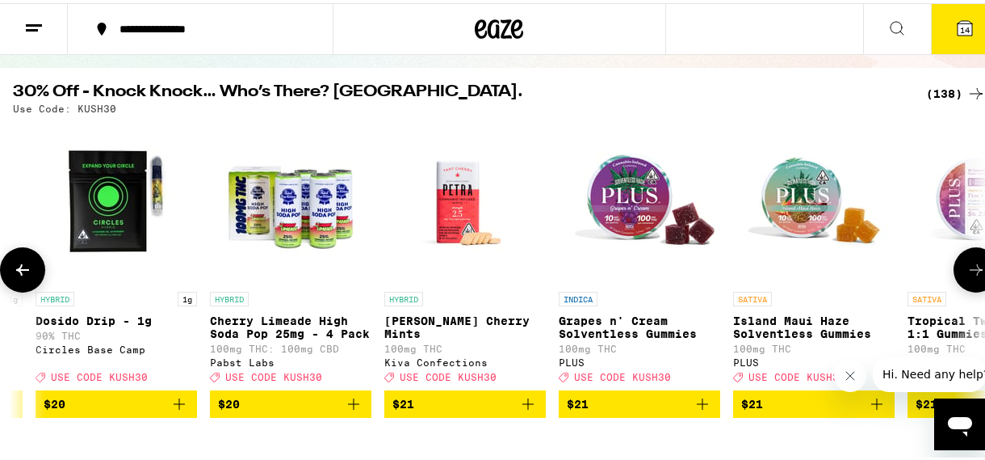  Describe the element at coordinates (291, 200) in the screenshot. I see `img: Pabst Labs - Cherry Limeade High Soda Pop 25mg - 4 Pack` at that location.